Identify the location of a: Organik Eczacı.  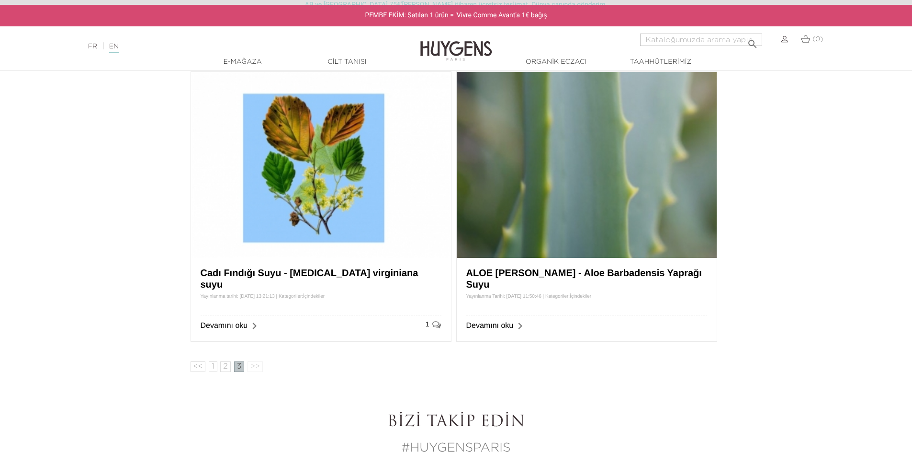
(556, 62).